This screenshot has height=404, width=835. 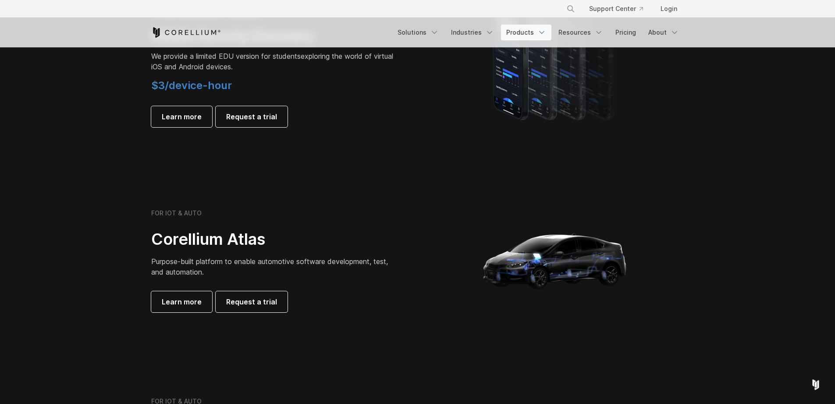 What do you see at coordinates (556, 260) in the screenshot?
I see `img: Corellium_Hero_Atlas_alt` at bounding box center [556, 260].